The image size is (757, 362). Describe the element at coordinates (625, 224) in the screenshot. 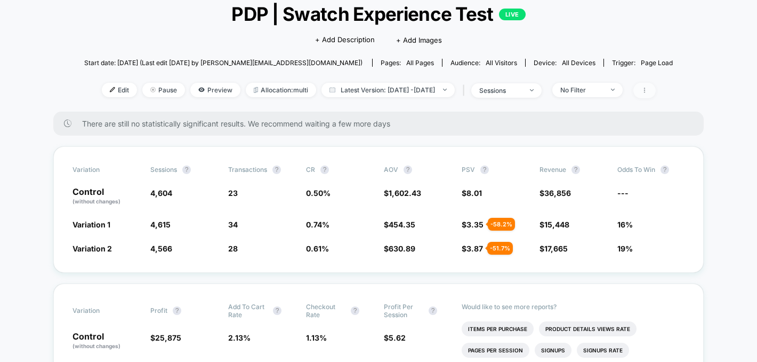

I see `span: 16%` at that location.